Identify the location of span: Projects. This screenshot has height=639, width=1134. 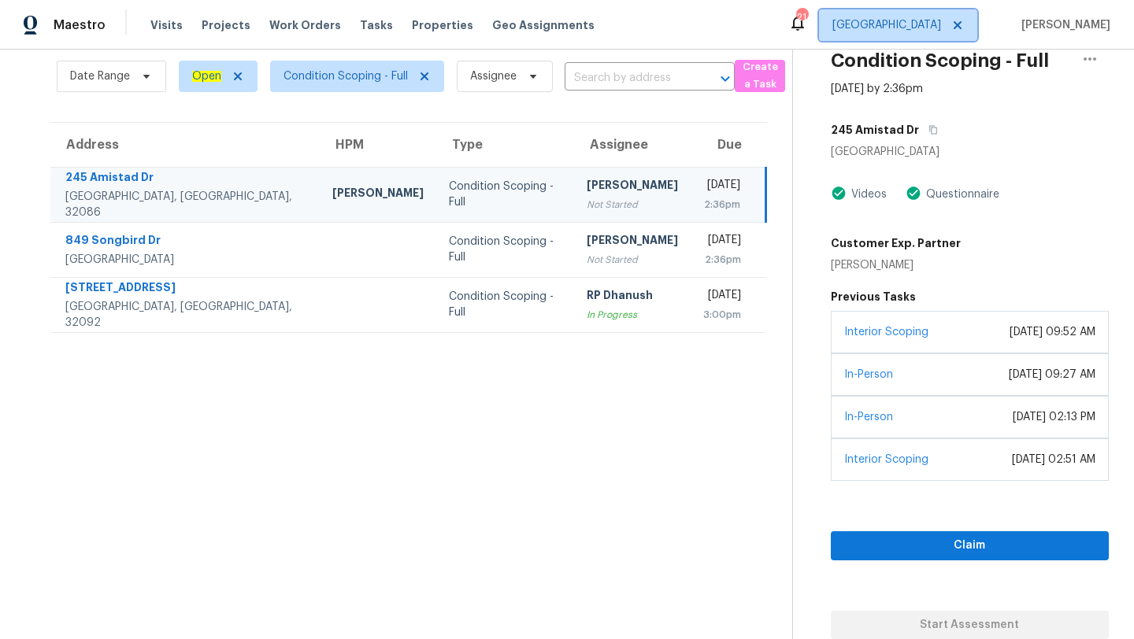
(226, 25).